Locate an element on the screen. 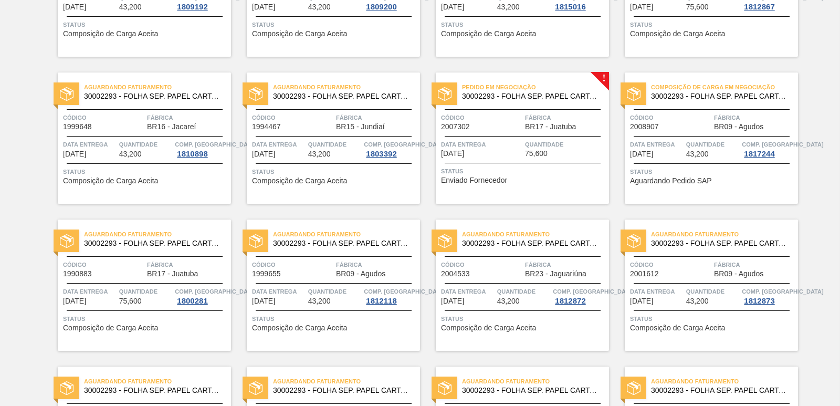 The height and width of the screenshot is (406, 840). div: 1812118 is located at coordinates (381, 301).